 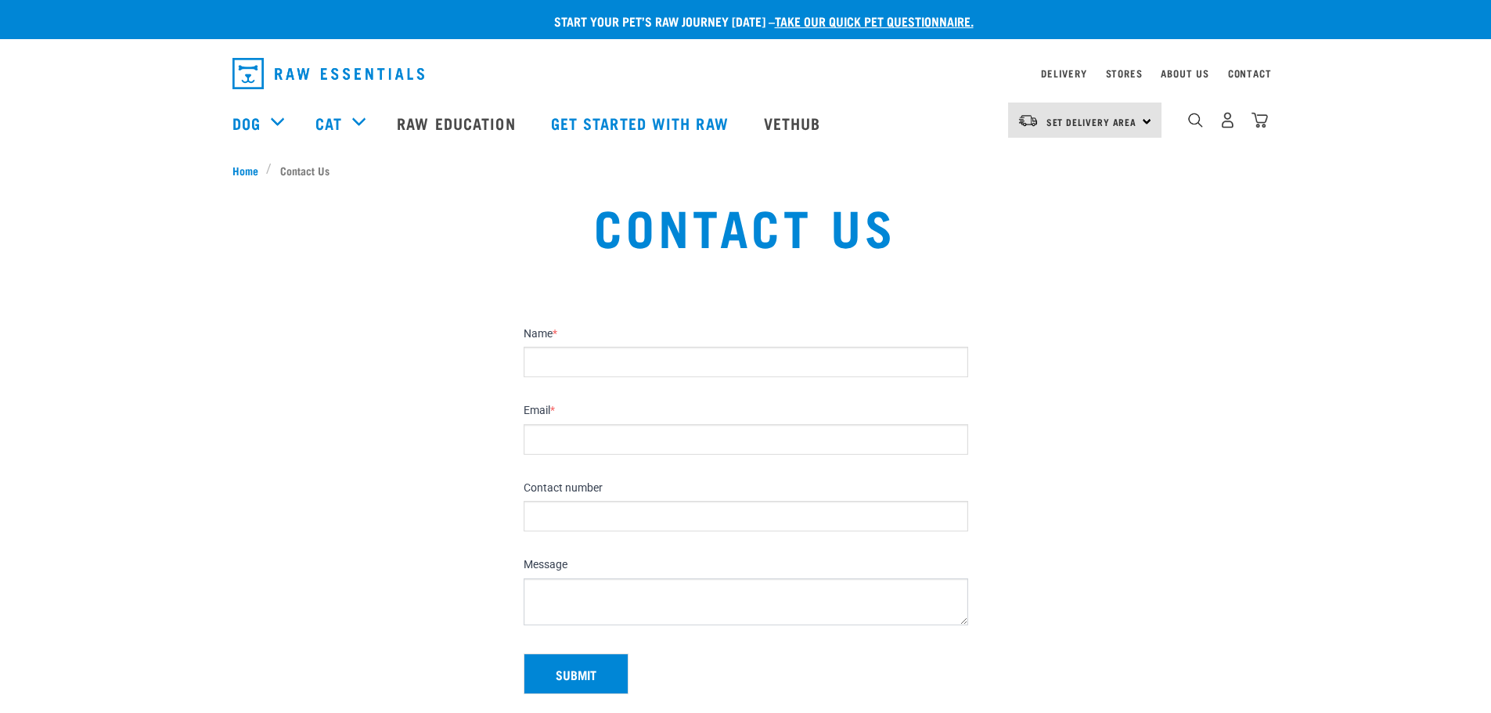 I want to click on label: Email, so click(x=746, y=411).